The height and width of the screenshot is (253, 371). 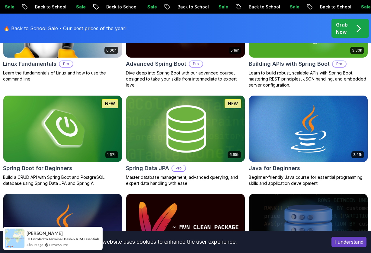 What do you see at coordinates (65, 28) in the screenshot?
I see `p: 🔥 Back to School Sale - Our best prices of the year!` at bounding box center [65, 28].